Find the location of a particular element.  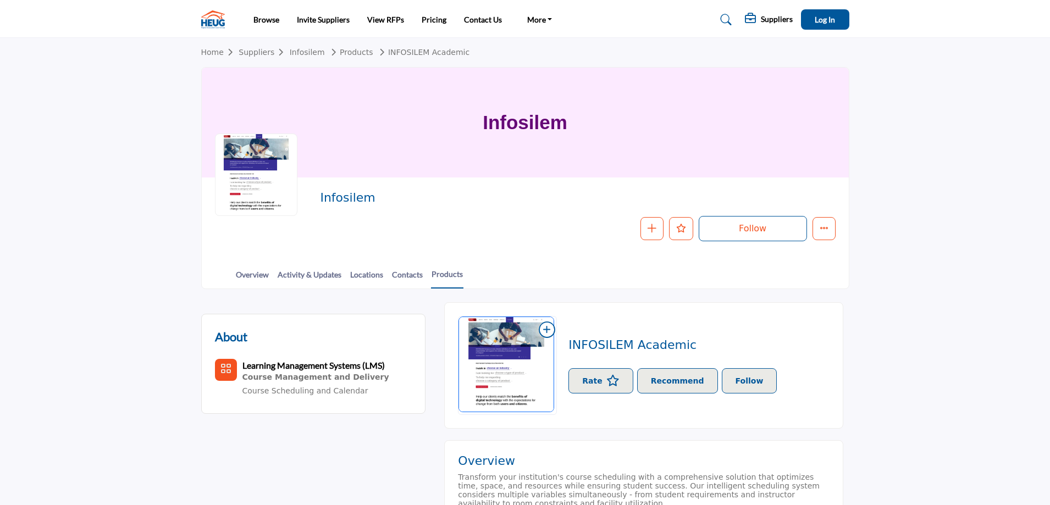

a: Infosilem is located at coordinates (307, 52).